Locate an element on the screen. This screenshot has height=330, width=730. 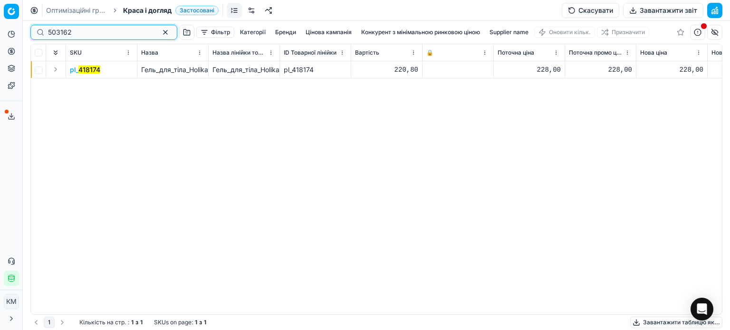
span: Застосовані is located at coordinates (197, 10).